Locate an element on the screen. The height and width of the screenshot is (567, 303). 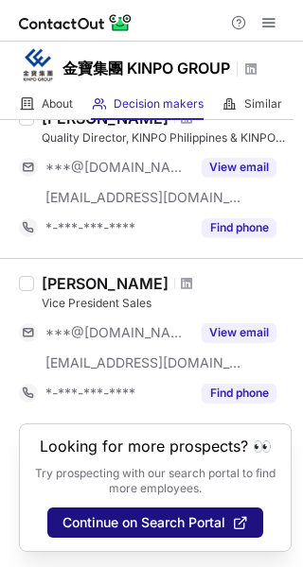
span: Continue on Search Portal is located at coordinates (144, 523).